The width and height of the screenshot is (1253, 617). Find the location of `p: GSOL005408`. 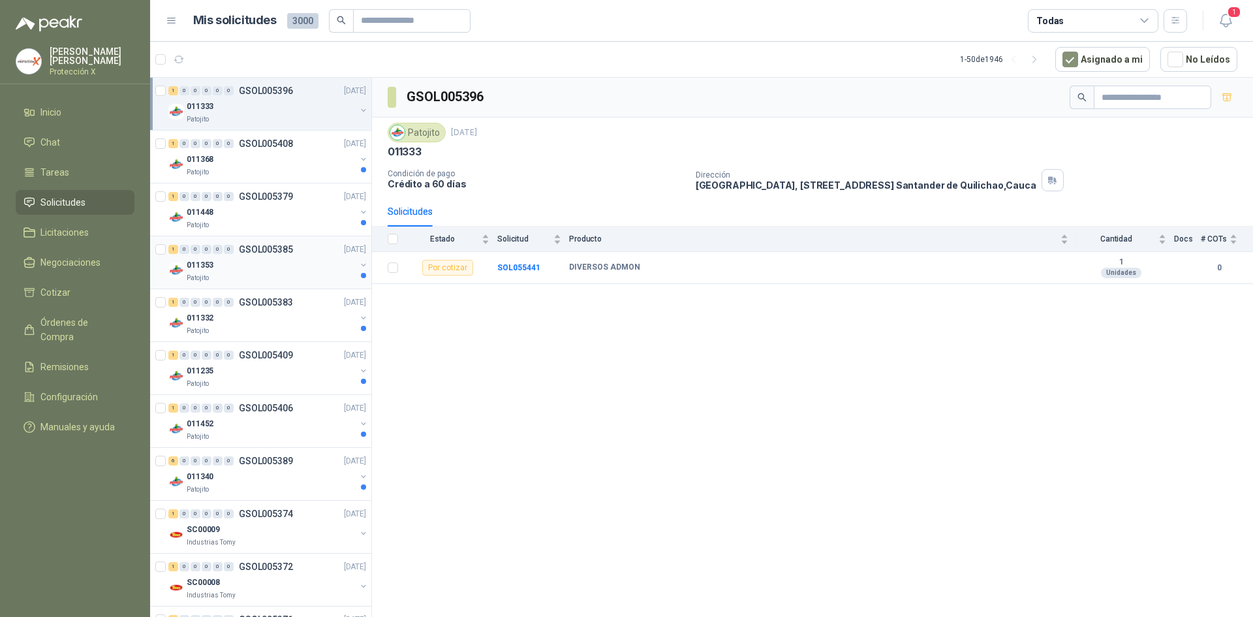

p: GSOL005408 is located at coordinates (266, 144).